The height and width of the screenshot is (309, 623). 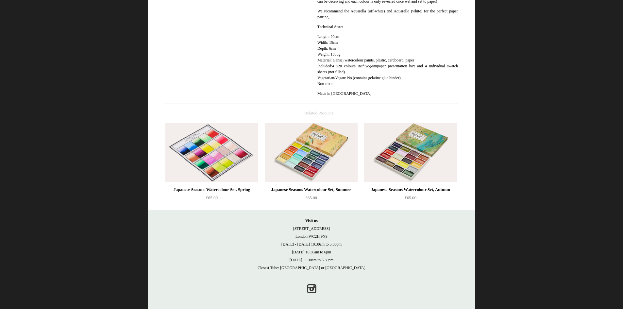 I want to click on a: Japanese Seasons Watercolour Set, Spring £65.00, so click(x=212, y=199).